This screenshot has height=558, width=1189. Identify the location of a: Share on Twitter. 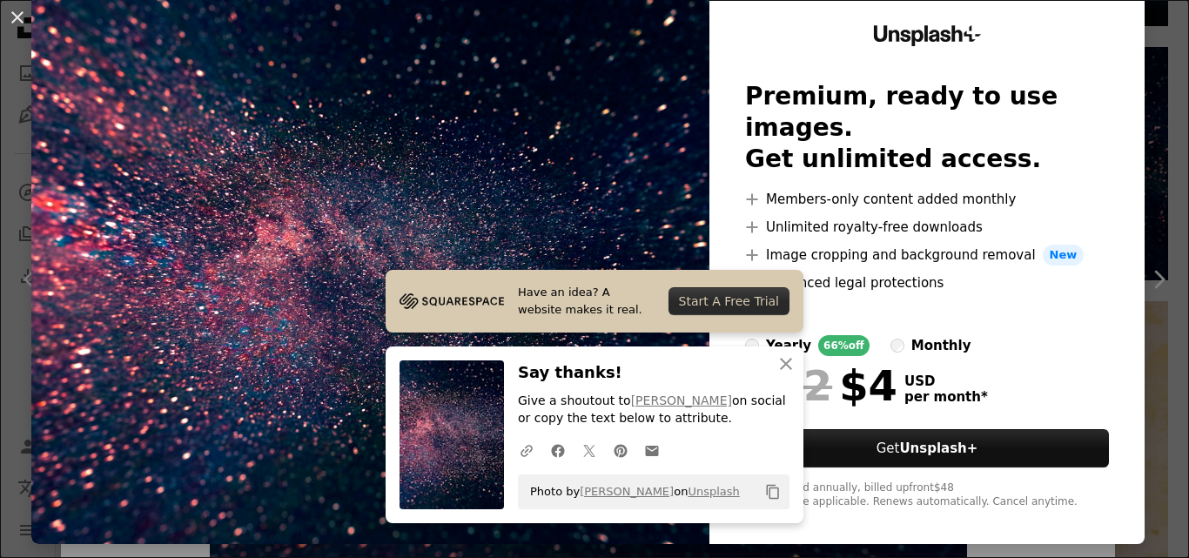
(589, 450).